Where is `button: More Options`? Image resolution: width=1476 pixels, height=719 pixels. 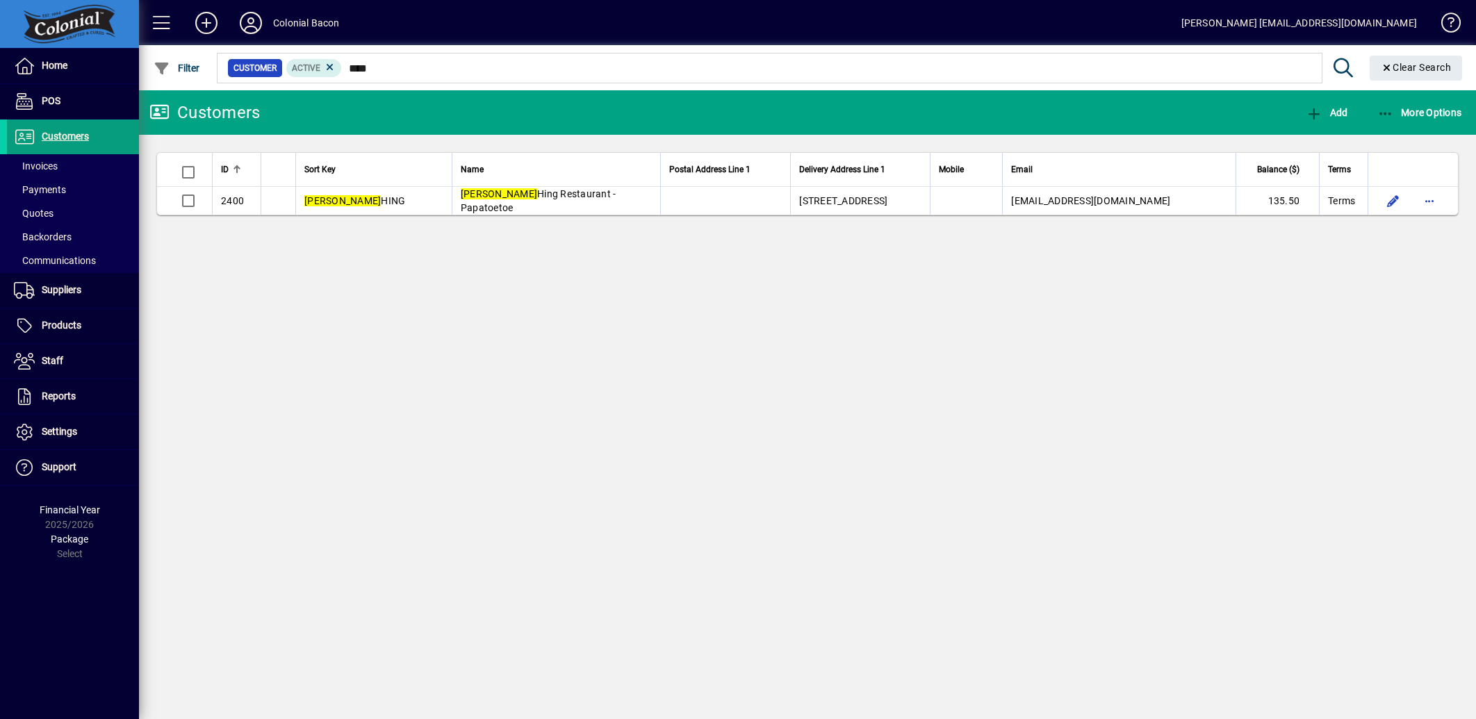
button: More Options is located at coordinates (1420, 113).